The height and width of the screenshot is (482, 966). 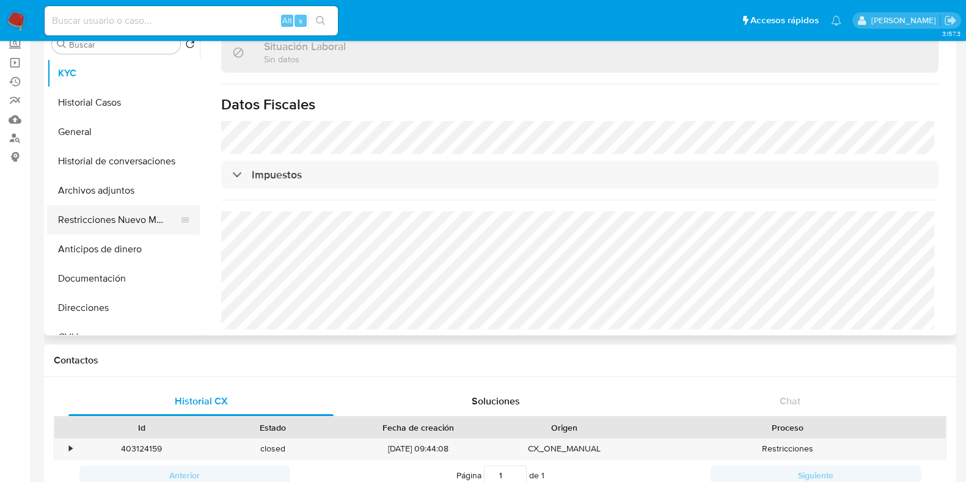 What do you see at coordinates (287, 20) in the screenshot?
I see `span: Alt` at bounding box center [287, 20].